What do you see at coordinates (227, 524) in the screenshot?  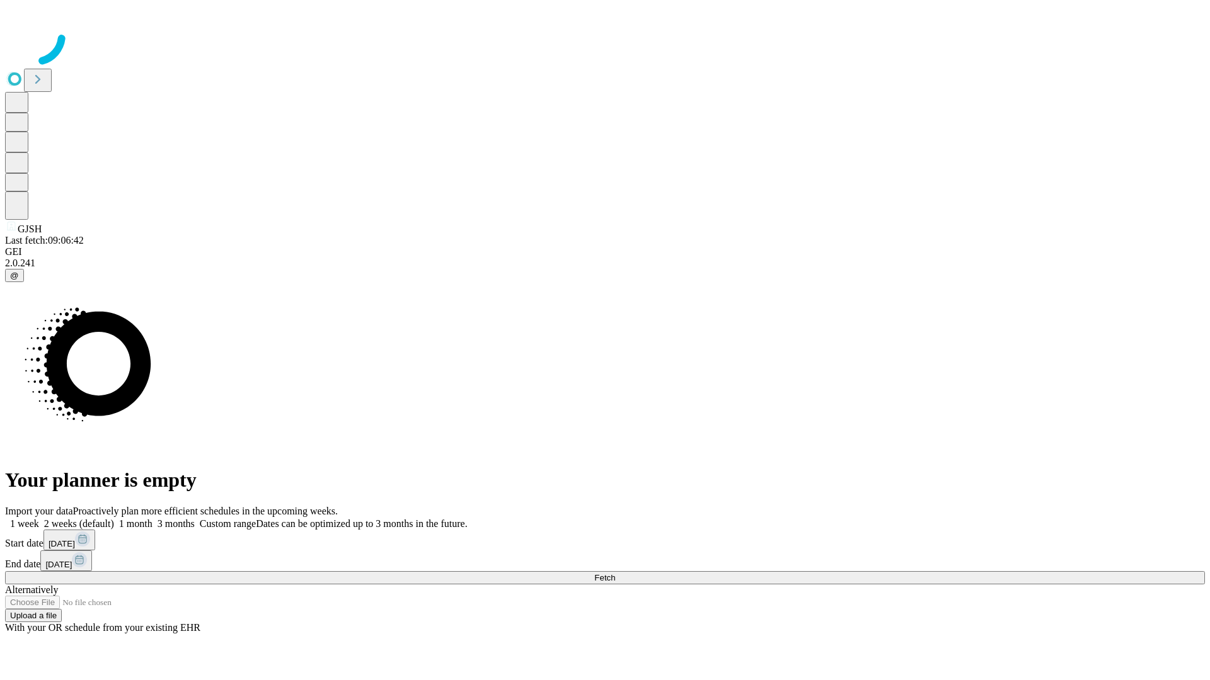 I see `span: Custom range` at bounding box center [227, 524].